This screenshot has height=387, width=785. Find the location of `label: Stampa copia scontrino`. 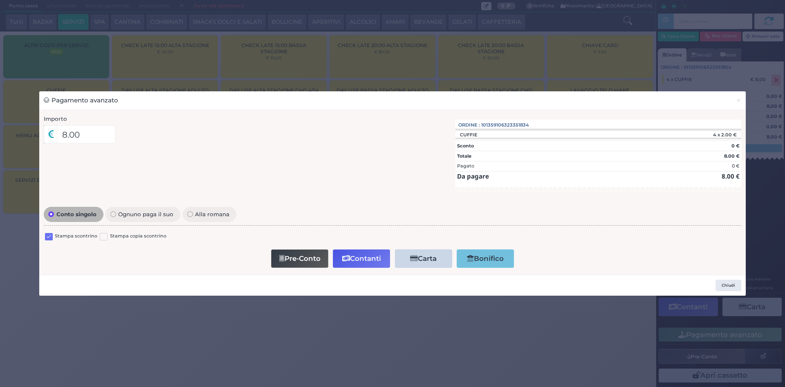

label: Stampa copia scontrino is located at coordinates (138, 236).